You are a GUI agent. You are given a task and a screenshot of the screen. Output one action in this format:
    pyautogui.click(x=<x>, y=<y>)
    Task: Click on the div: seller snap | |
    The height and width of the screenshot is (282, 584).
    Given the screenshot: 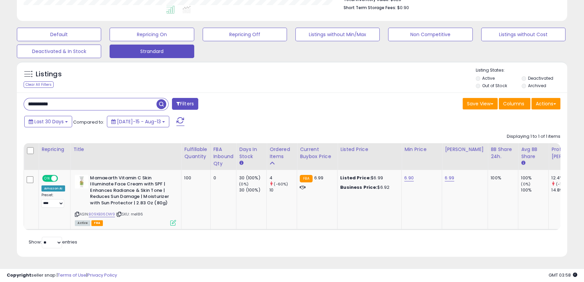 What is the action you would take?
    pyautogui.click(x=62, y=275)
    